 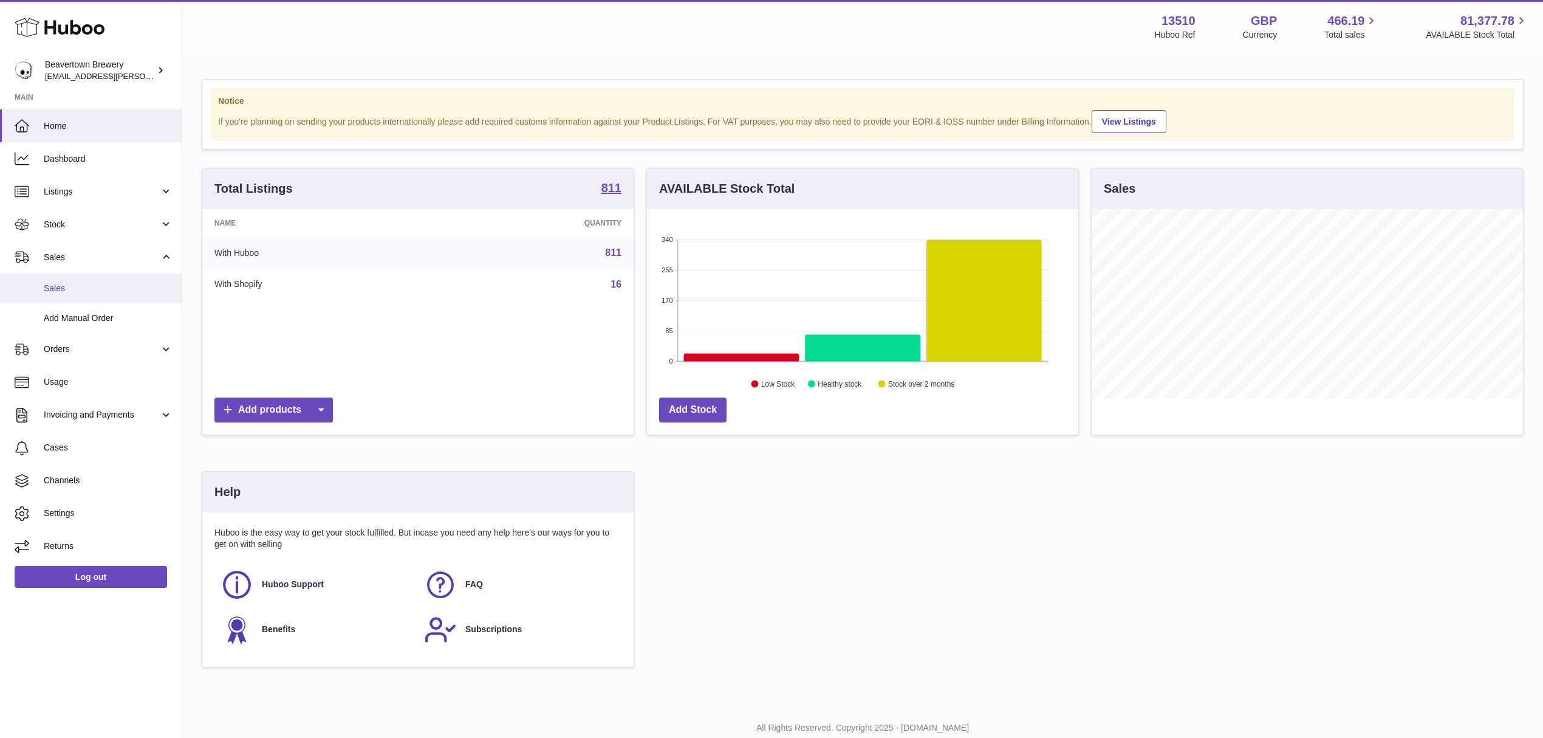 What do you see at coordinates (863, 120) in the screenshot?
I see `div: If you're planning on sending your products internationally please add required customs informati...` at bounding box center [863, 120].